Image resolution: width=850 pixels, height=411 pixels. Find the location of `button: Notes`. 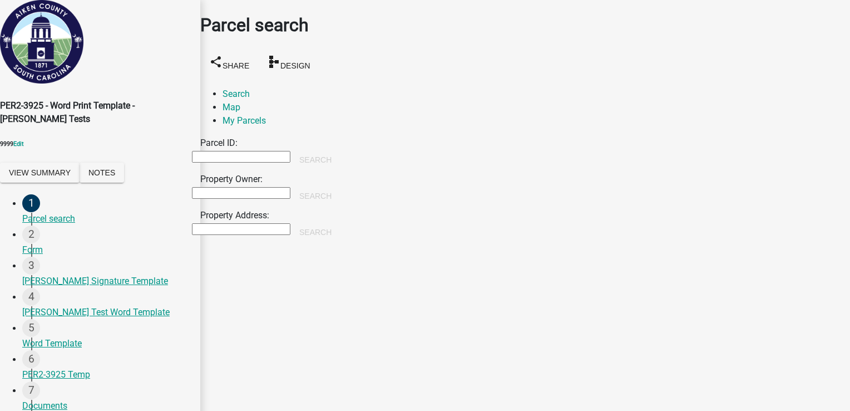

button: Notes is located at coordinates (102, 172).